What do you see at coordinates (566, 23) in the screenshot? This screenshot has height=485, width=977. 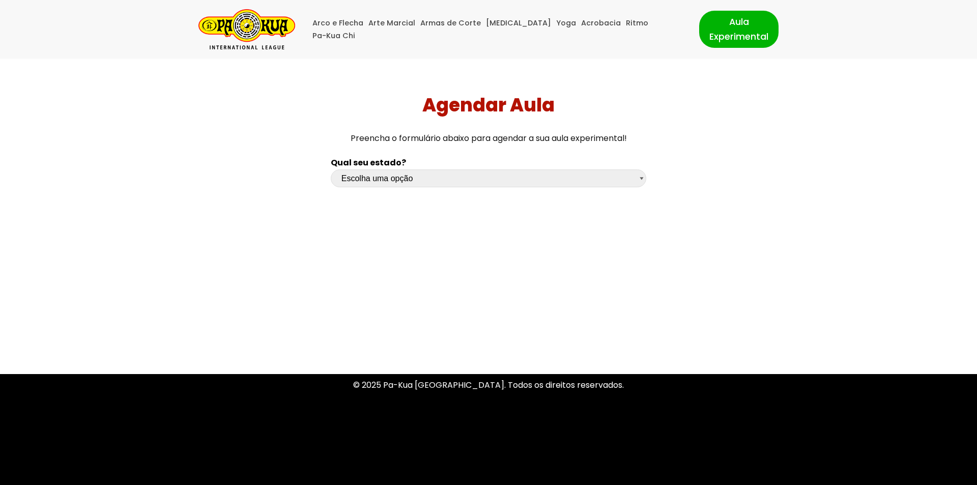 I see `a: Yoga` at bounding box center [566, 23].